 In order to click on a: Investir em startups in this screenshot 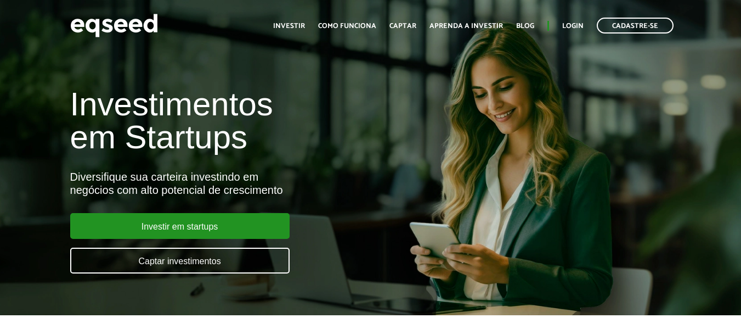, I will do `click(180, 225)`.